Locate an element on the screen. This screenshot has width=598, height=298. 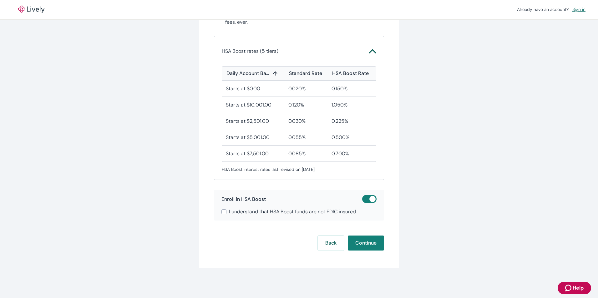
div: Daily Account Balance is located at coordinates (248, 73).